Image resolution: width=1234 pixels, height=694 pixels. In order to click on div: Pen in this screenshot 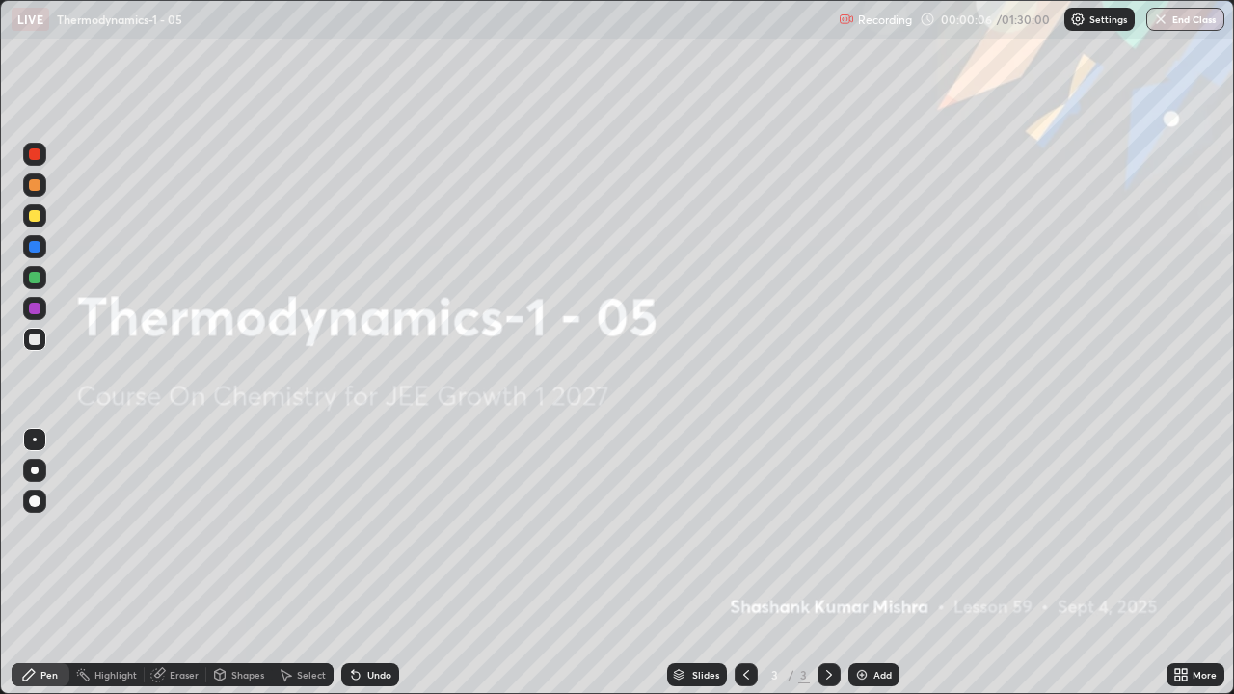, I will do `click(49, 675)`.